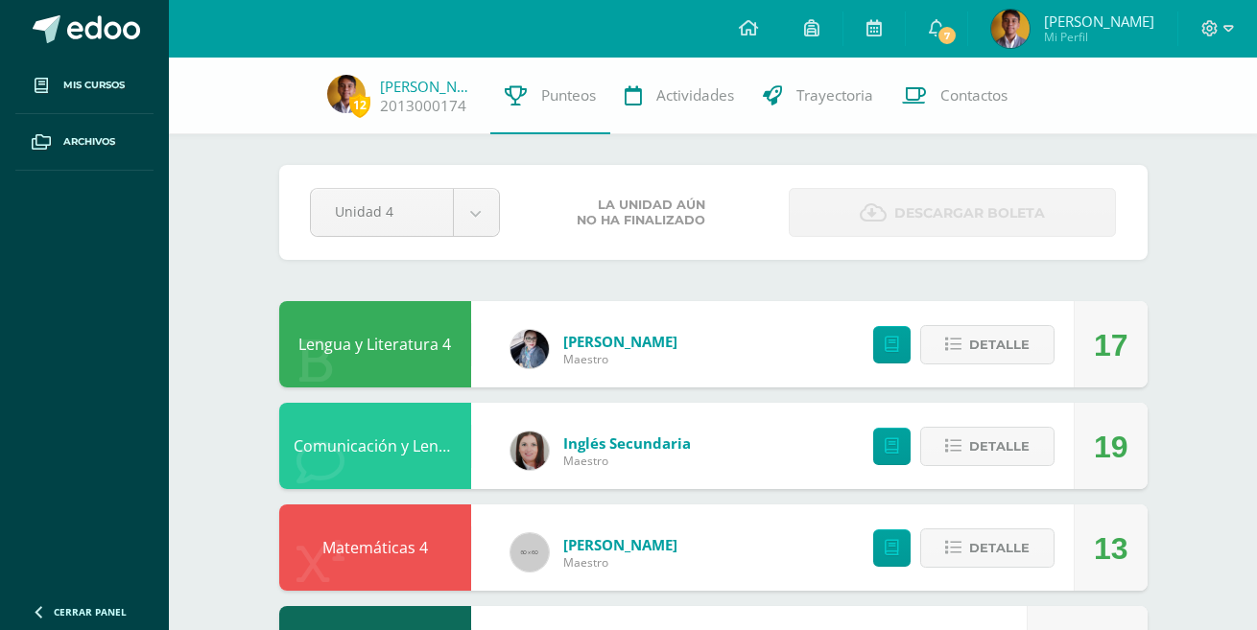 This screenshot has height=630, width=1257. I want to click on a: Actividades, so click(679, 96).